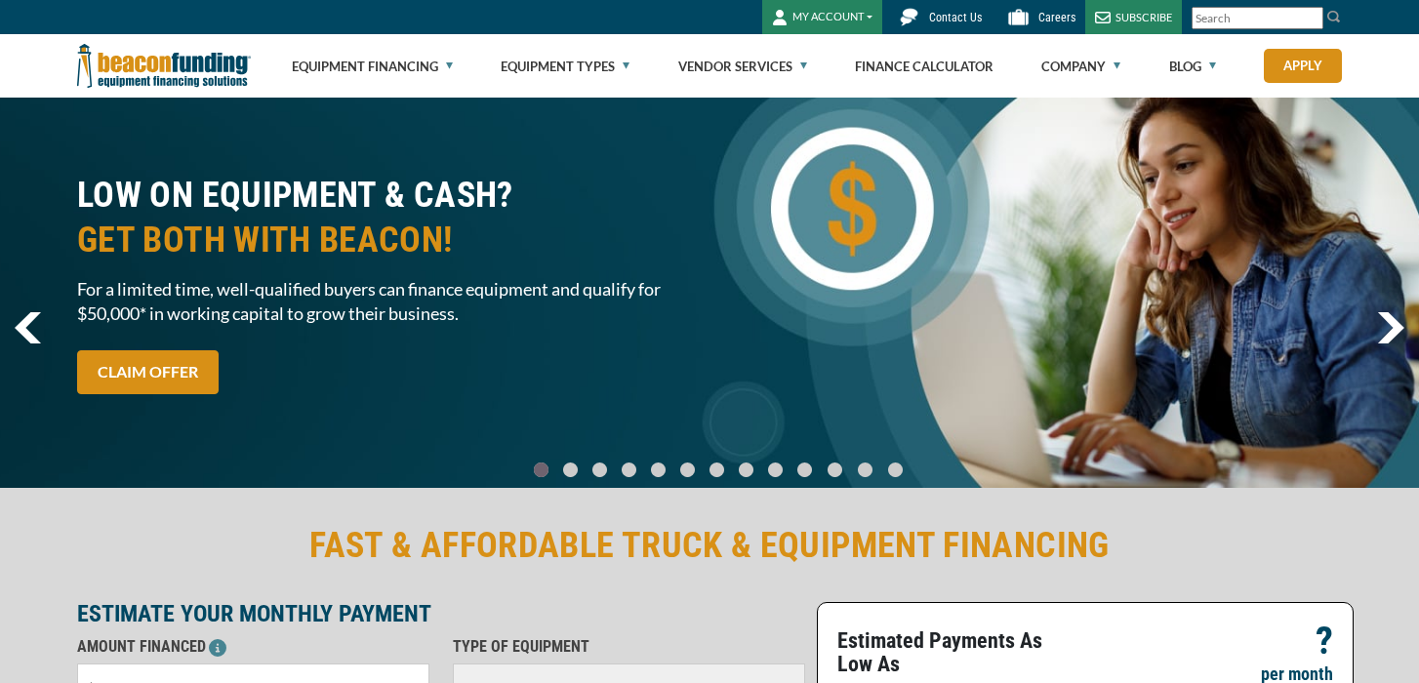  I want to click on a: previous, so click(27, 328).